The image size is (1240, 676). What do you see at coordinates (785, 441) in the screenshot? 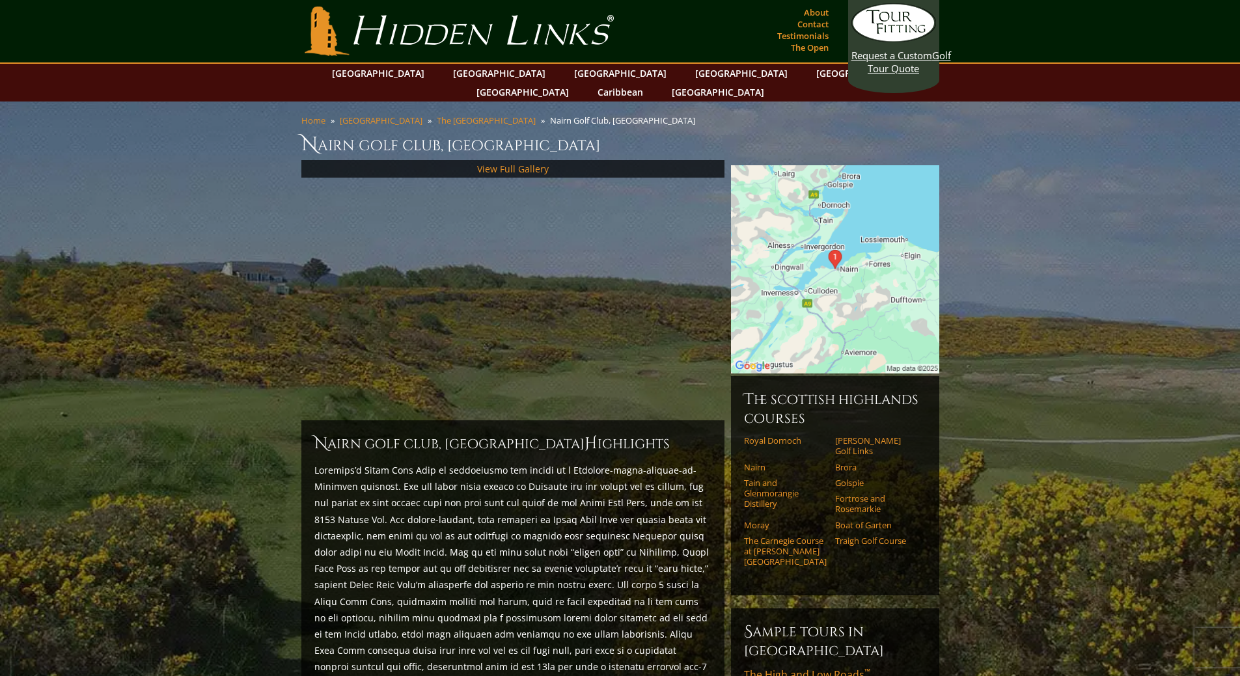
I see `a: Royal Dornoch` at bounding box center [785, 441].